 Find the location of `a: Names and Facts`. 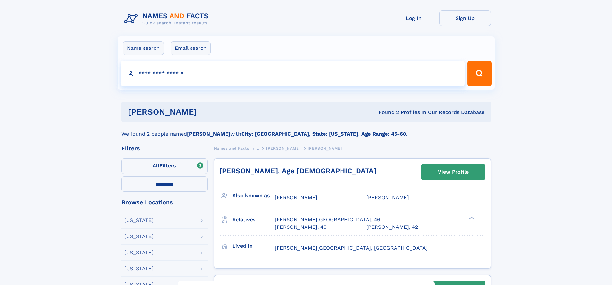

a: Names and Facts is located at coordinates (231, 148).